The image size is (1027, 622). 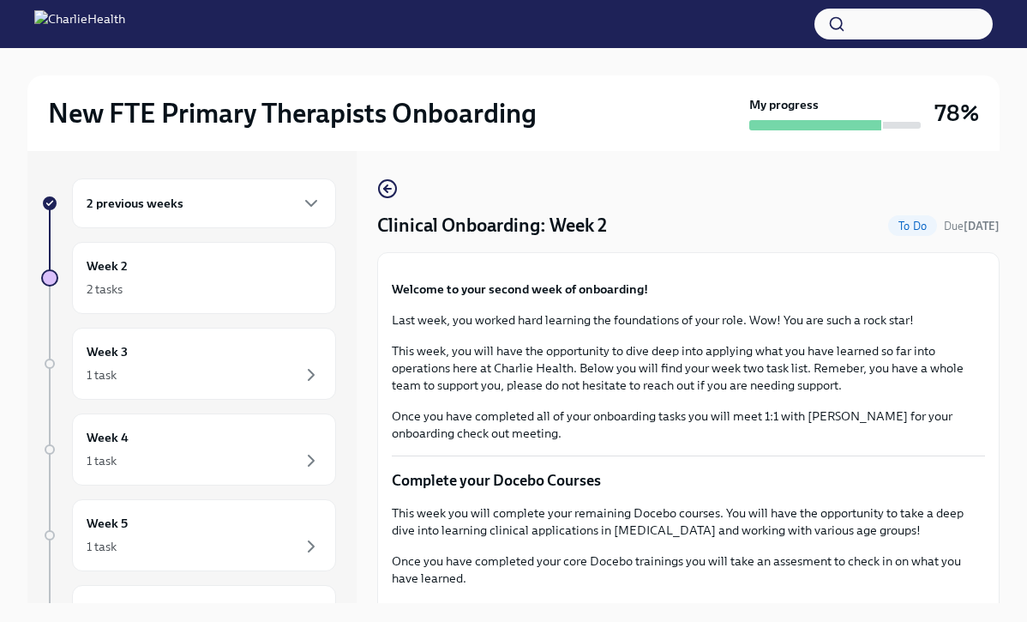 What do you see at coordinates (492, 226) in the screenshot?
I see `h4: Clinical Onboarding: Week 2` at bounding box center [492, 226].